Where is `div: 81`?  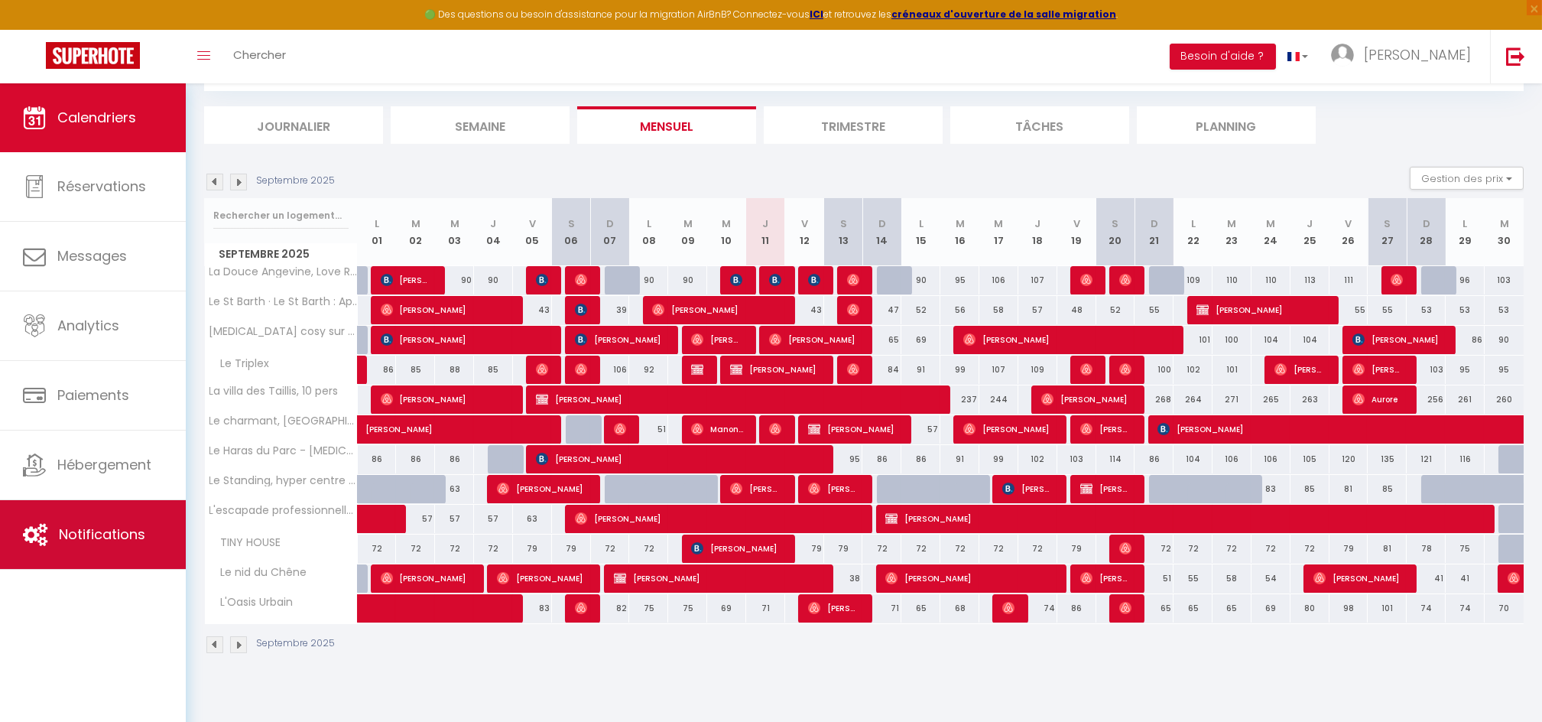 div: 81 is located at coordinates (1387, 548).